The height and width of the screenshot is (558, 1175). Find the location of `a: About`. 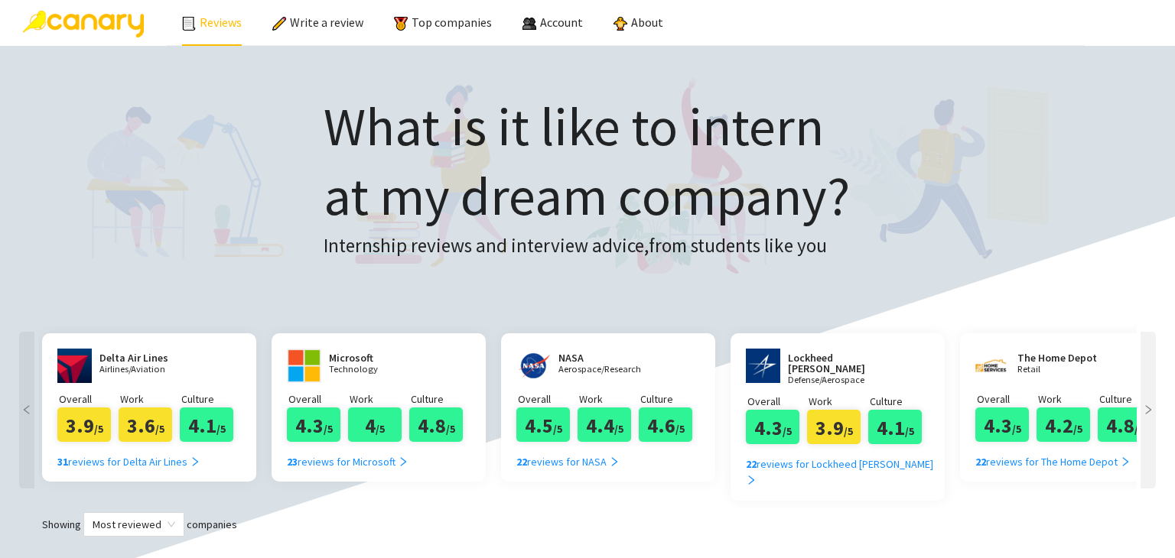

a: About is located at coordinates (638, 22).